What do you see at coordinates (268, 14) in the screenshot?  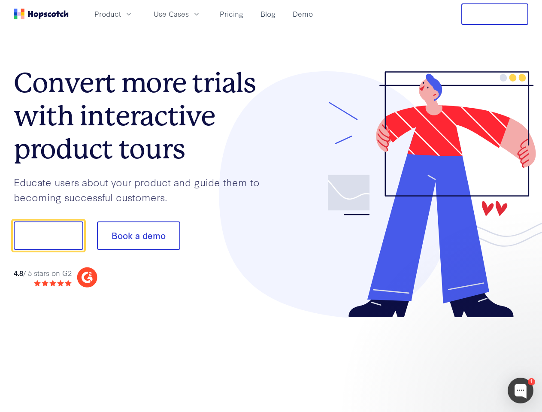 I see `a: Blog` at bounding box center [268, 14].